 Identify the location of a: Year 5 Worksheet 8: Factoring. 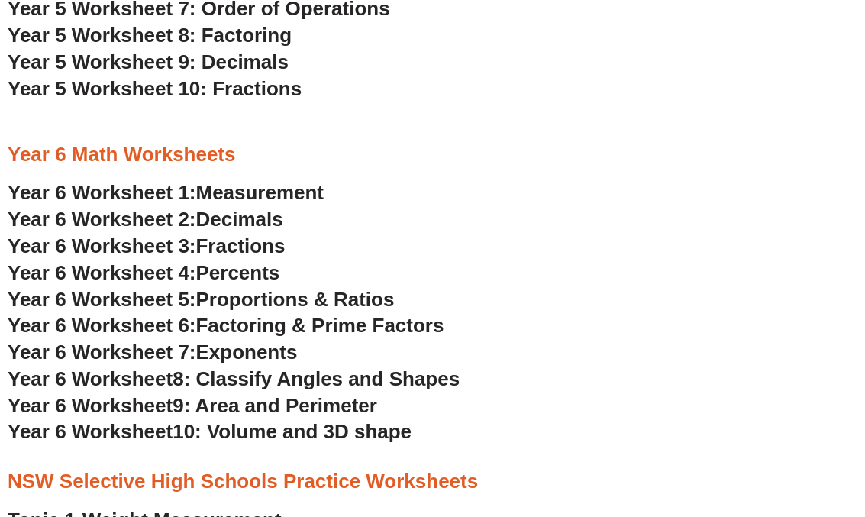
(150, 35).